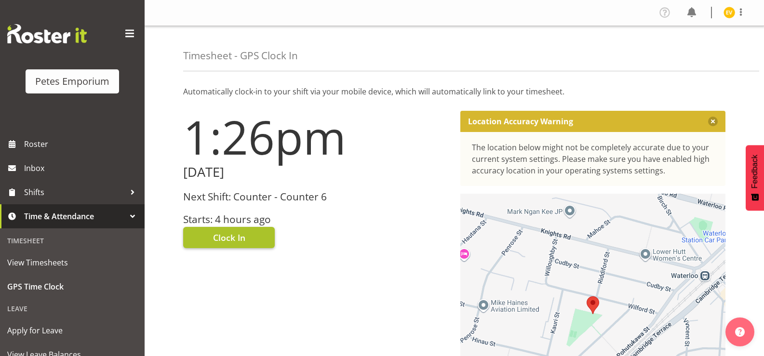 This screenshot has height=356, width=764. What do you see at coordinates (730, 13) in the screenshot?
I see `img: eva-vailini10223.jpg` at bounding box center [730, 13].